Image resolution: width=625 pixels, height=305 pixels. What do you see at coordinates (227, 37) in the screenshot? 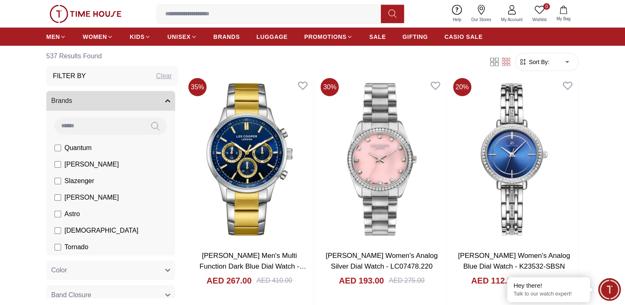
I see `span: BRANDS` at bounding box center [227, 37].